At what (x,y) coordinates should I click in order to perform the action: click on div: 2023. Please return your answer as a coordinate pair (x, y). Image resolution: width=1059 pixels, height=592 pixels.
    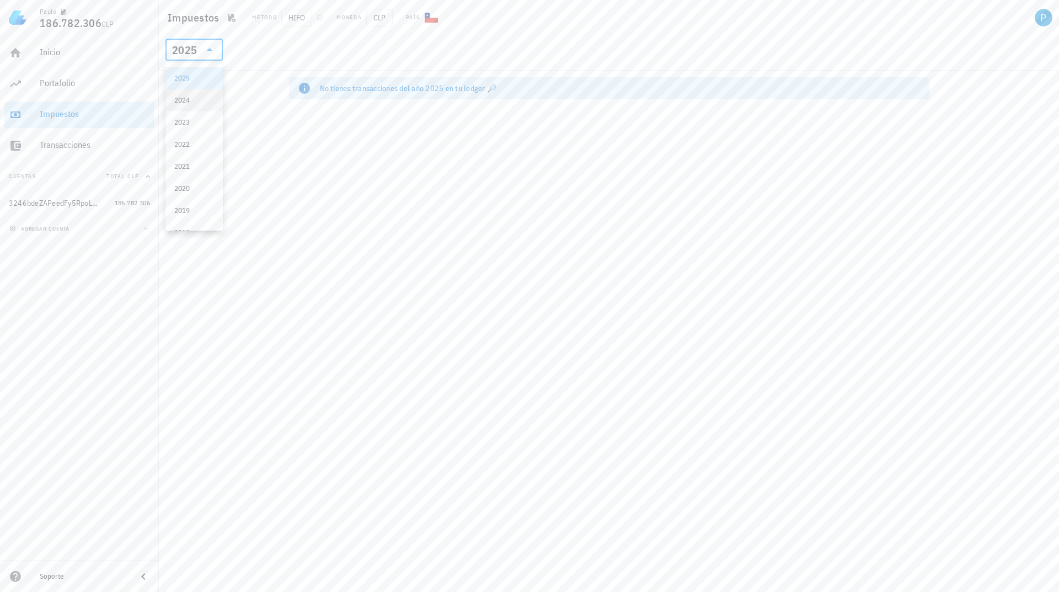
    Looking at the image, I should click on (194, 122).